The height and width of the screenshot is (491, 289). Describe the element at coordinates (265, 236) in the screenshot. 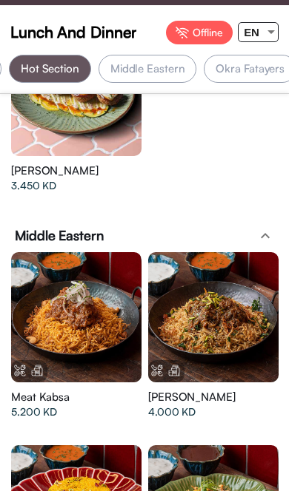

I see `mat-icon: expand_less` at that location.